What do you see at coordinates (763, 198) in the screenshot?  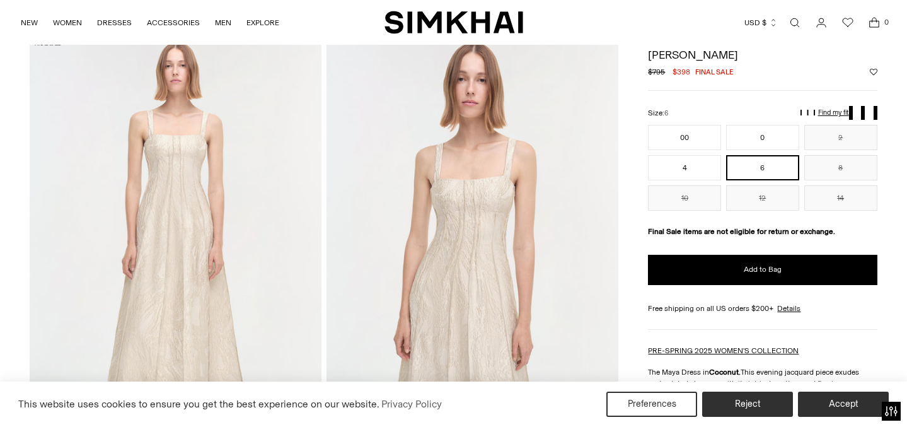 I see `button: 12` at bounding box center [763, 198].